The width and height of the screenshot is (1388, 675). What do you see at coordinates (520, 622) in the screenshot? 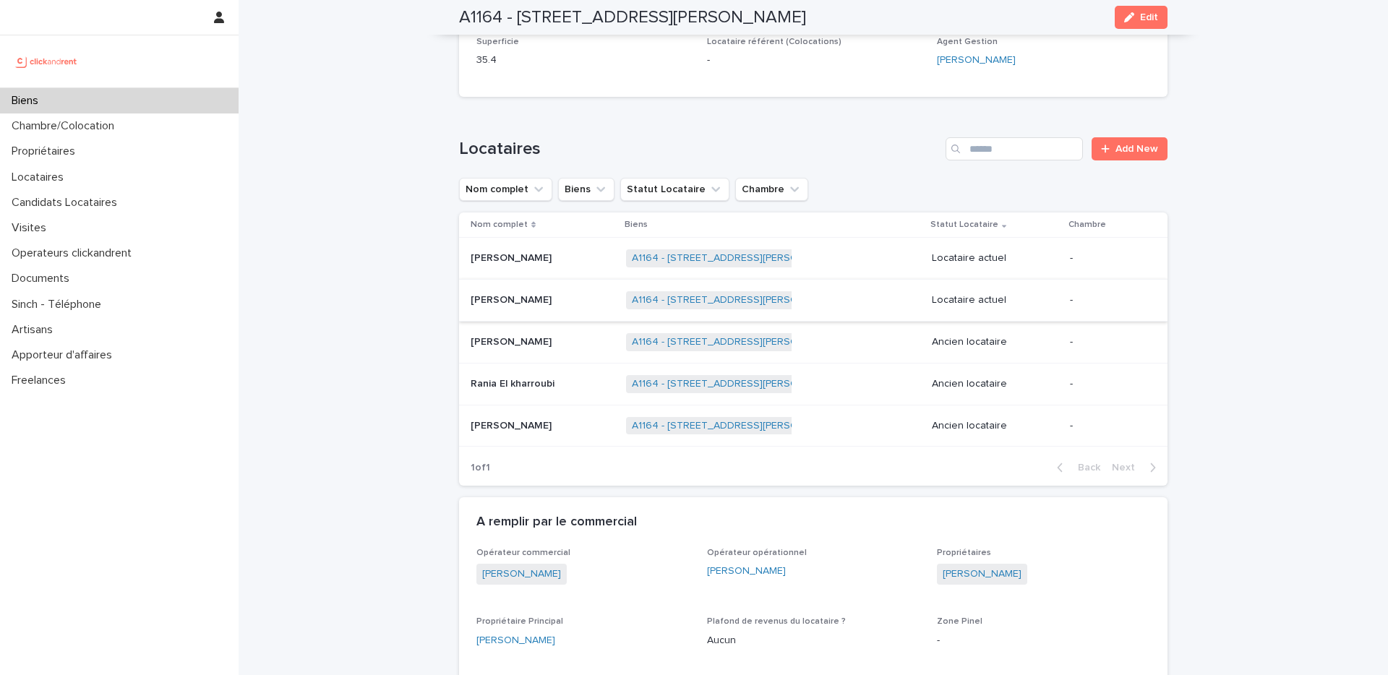
I see `span: Propriétaire Principal` at bounding box center [520, 622].